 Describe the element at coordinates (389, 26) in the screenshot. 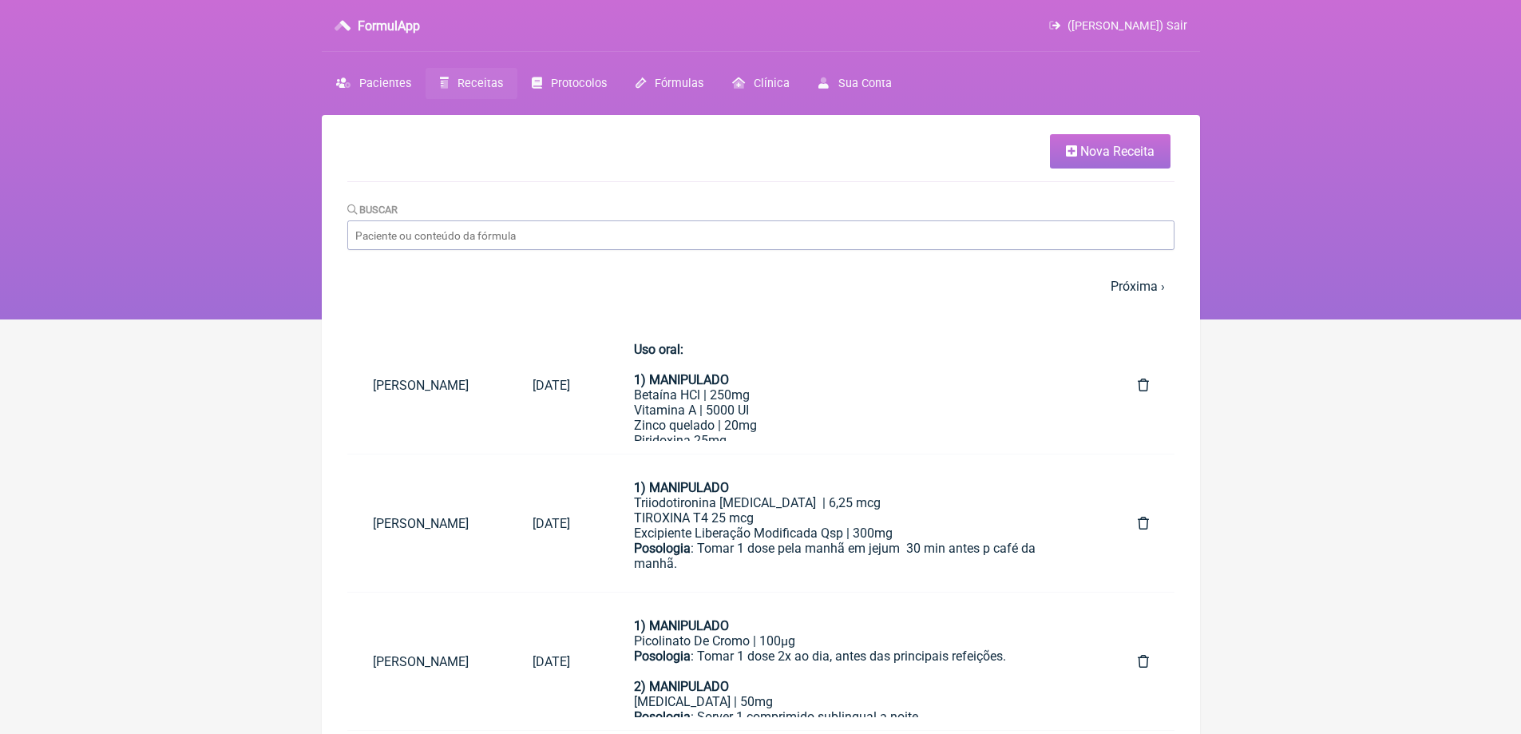

I see `h3: FormulApp` at that location.